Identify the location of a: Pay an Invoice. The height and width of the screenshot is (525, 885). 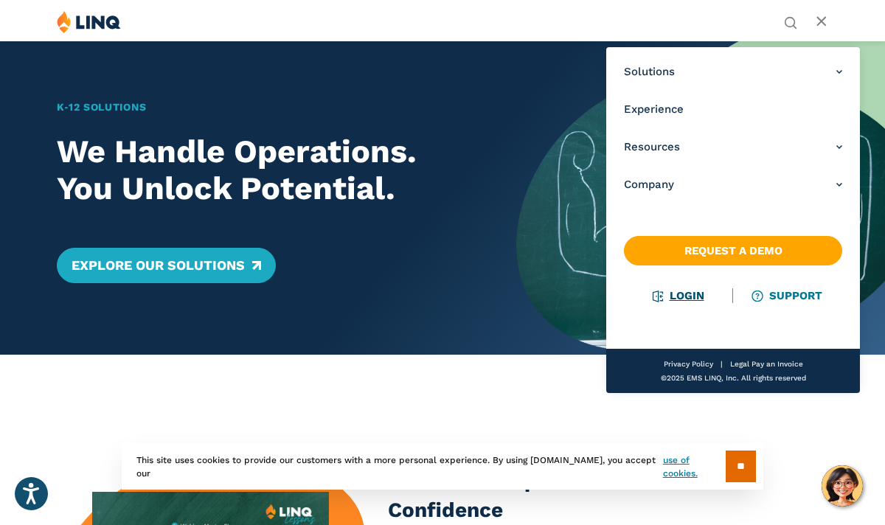
(777, 363).